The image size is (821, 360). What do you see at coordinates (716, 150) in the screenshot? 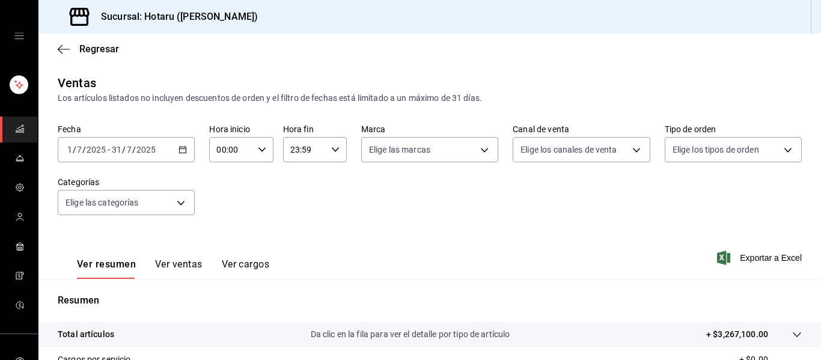
I see `span: Elige los tipos de orden` at bounding box center [716, 150].